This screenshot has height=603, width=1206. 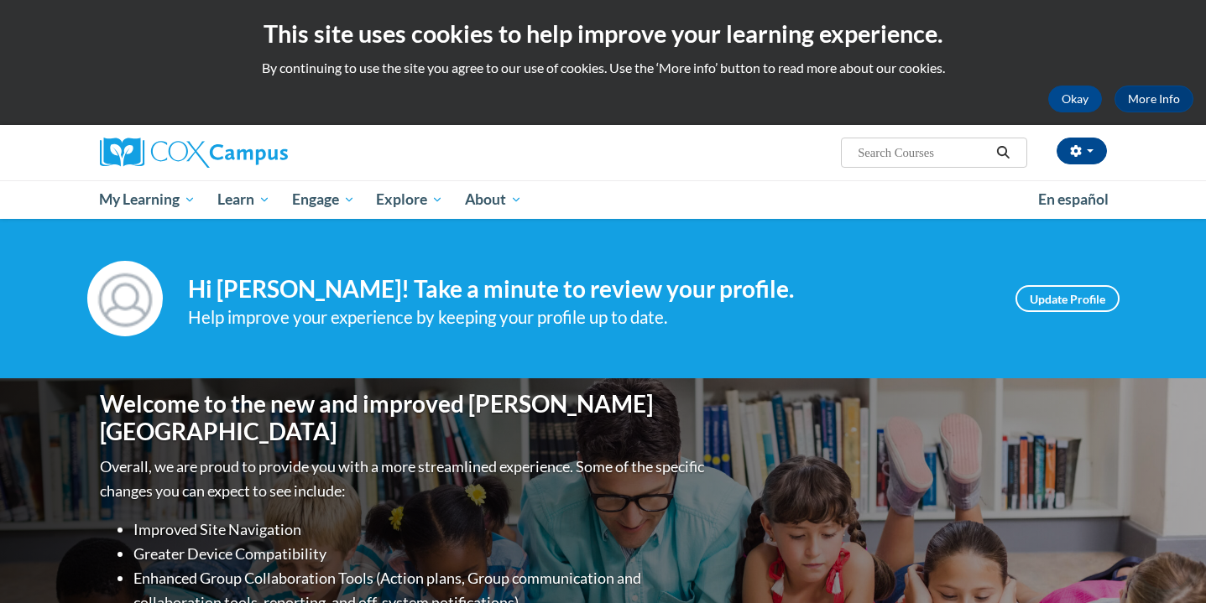 What do you see at coordinates (1067, 299) in the screenshot?
I see `a: Update Profile` at bounding box center [1067, 299].